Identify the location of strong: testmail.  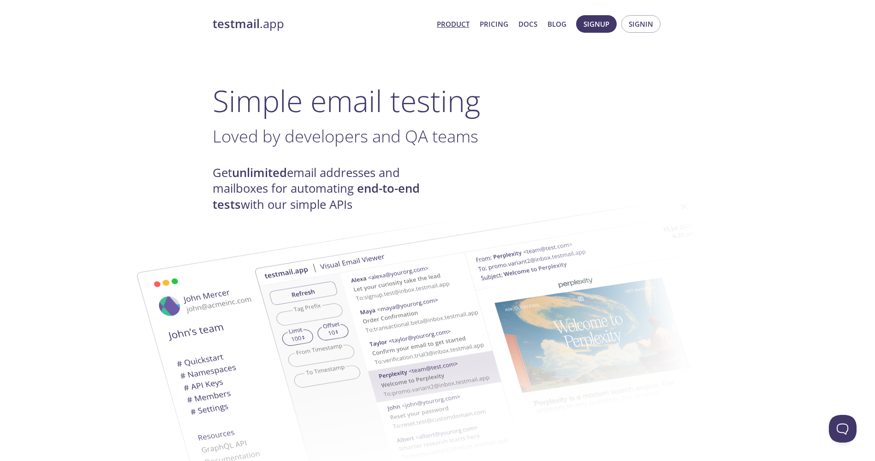
(236, 24).